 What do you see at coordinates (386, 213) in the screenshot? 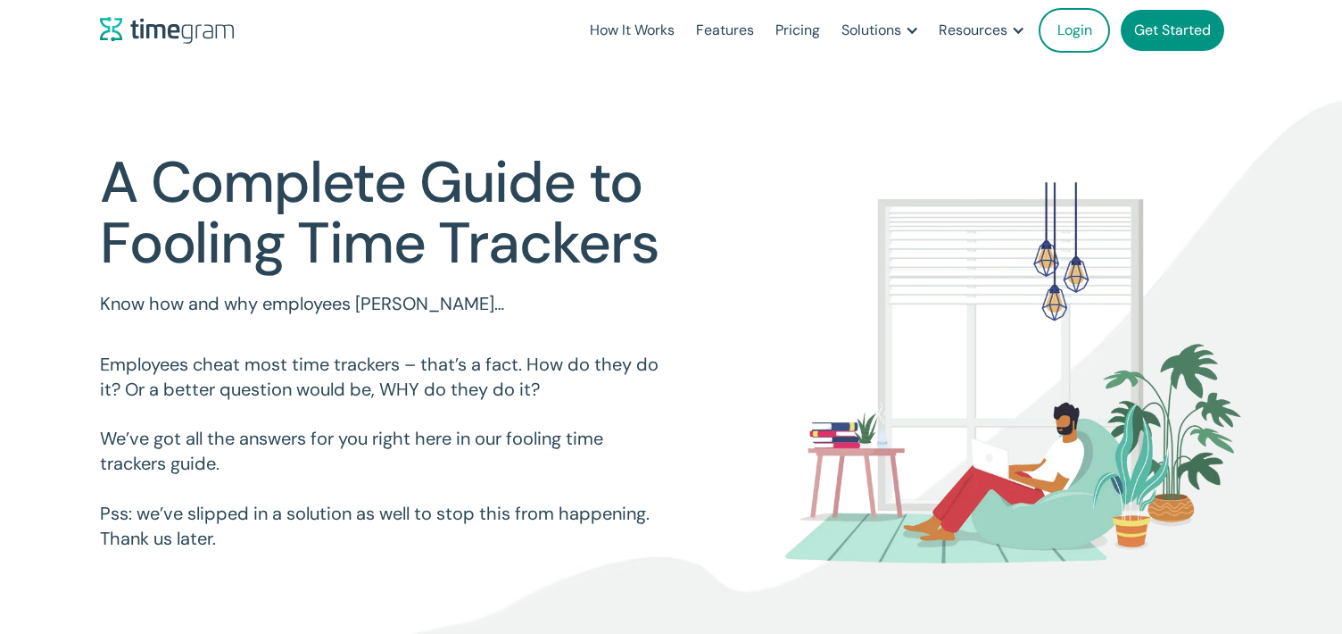
I see `h1: A Complete Guide to Fooling Time Trackers` at bounding box center [386, 213].